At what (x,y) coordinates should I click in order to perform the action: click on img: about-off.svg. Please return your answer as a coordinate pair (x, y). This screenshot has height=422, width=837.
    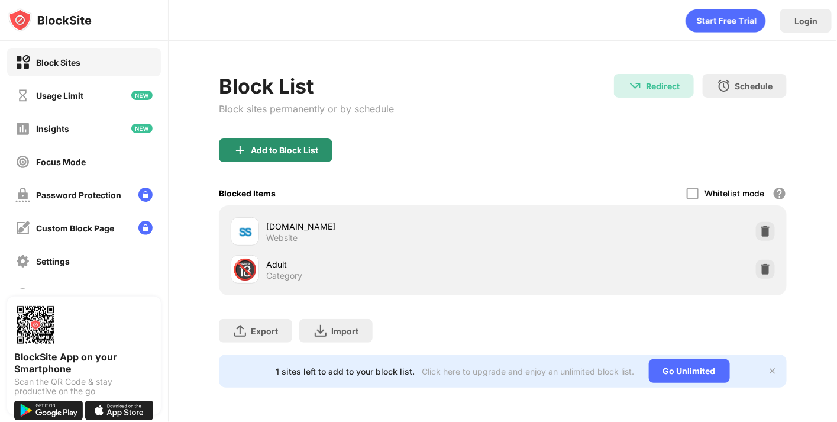
    Looking at the image, I should click on (22, 294).